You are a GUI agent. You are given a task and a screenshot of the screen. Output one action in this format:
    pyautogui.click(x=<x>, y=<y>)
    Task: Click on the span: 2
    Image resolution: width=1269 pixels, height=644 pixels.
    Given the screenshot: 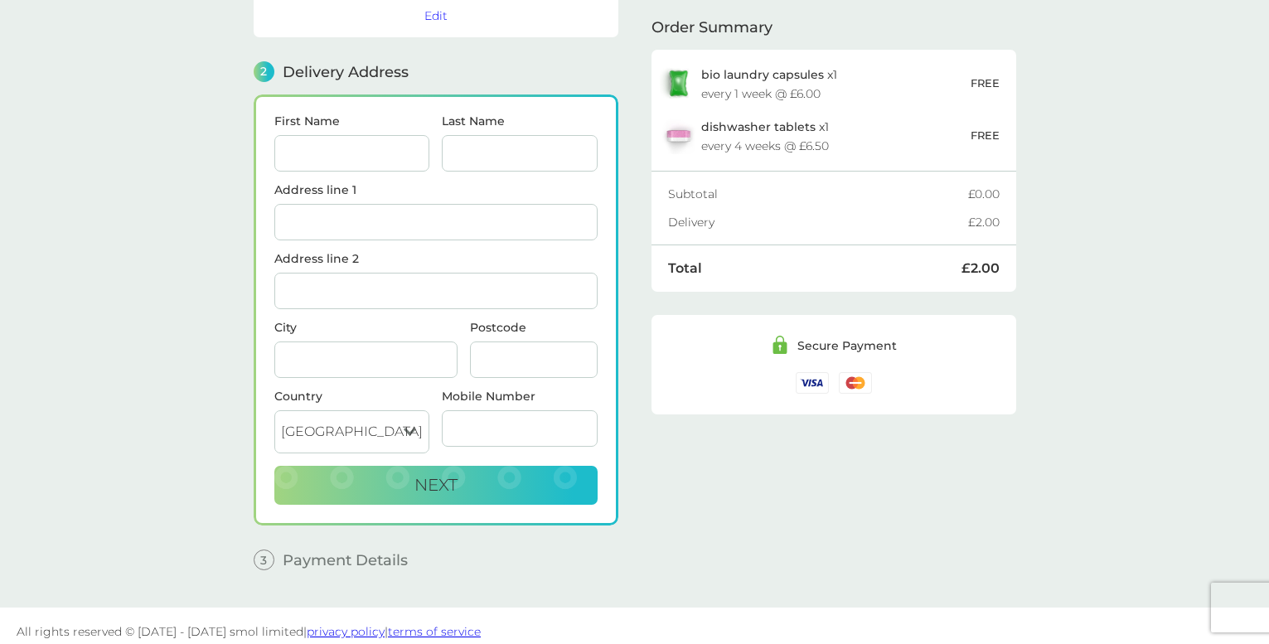 What is the action you would take?
    pyautogui.click(x=263, y=71)
    